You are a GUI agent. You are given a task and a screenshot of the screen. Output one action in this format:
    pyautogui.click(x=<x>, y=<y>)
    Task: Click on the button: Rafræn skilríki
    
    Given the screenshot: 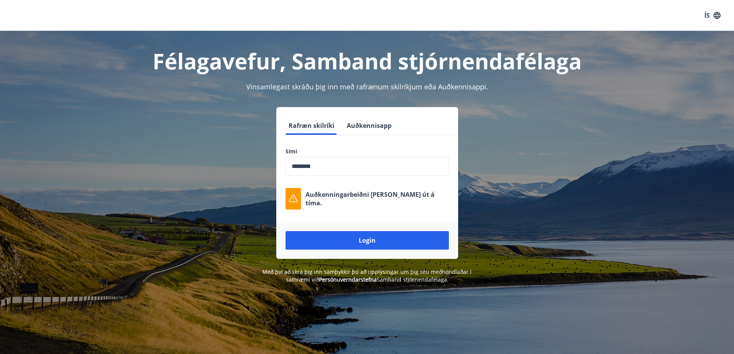 What is the action you would take?
    pyautogui.click(x=311, y=126)
    